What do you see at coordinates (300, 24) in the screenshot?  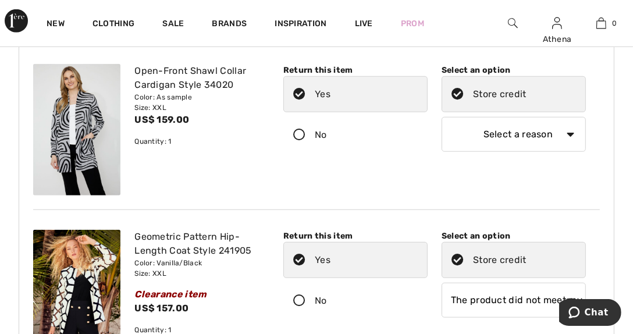 I see `span: Inspiration` at bounding box center [300, 24].